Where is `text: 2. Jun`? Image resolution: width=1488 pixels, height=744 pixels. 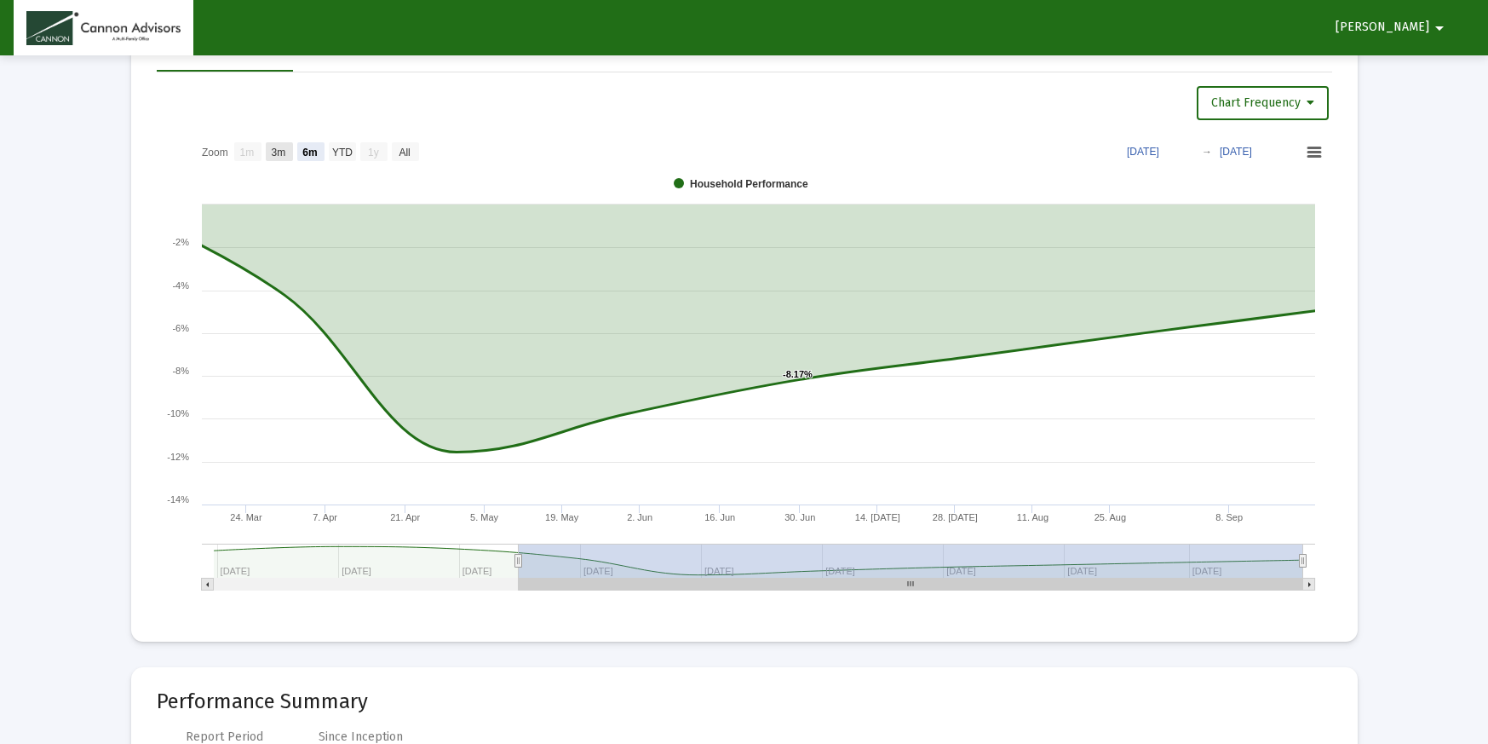
text: 2. Jun is located at coordinates (640, 517).